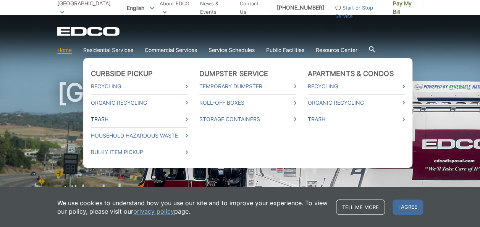  What do you see at coordinates (232, 50) in the screenshot?
I see `a: Service Schedules` at bounding box center [232, 50].